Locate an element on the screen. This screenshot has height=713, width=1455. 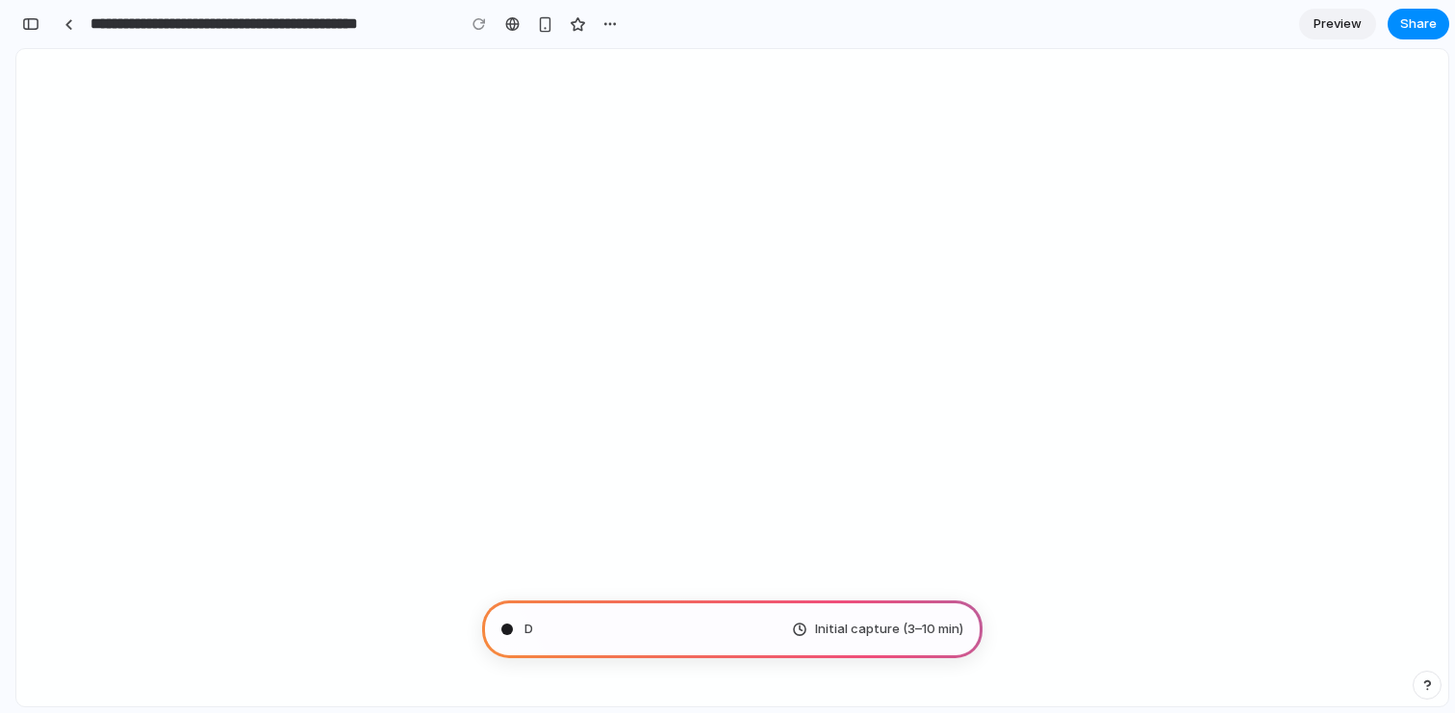
span: Share is located at coordinates (1418, 24).